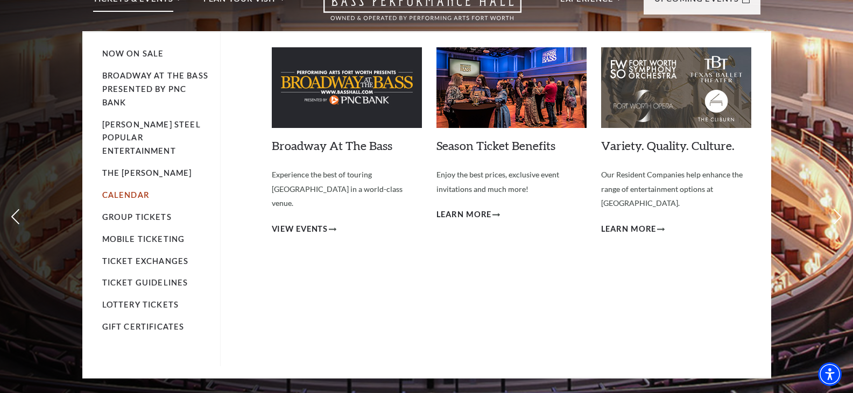 The image size is (853, 393). What do you see at coordinates (633, 229) in the screenshot?
I see `a: Learn More Variety. Quality. Culture.` at bounding box center [633, 229].